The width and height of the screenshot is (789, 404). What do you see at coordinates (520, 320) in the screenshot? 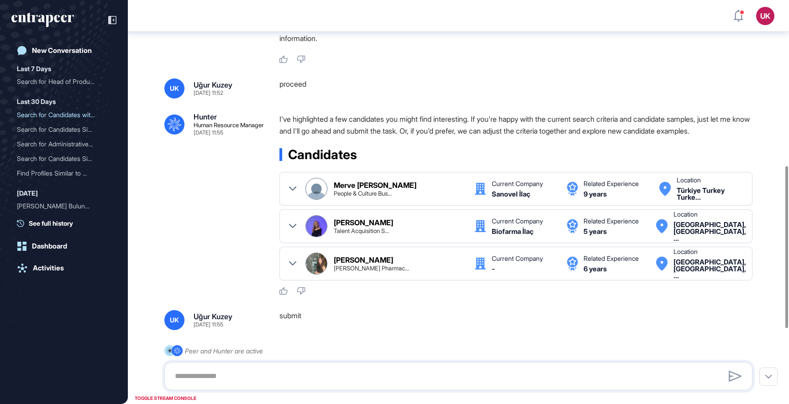
I see `div: submit` at bounding box center [520, 320].